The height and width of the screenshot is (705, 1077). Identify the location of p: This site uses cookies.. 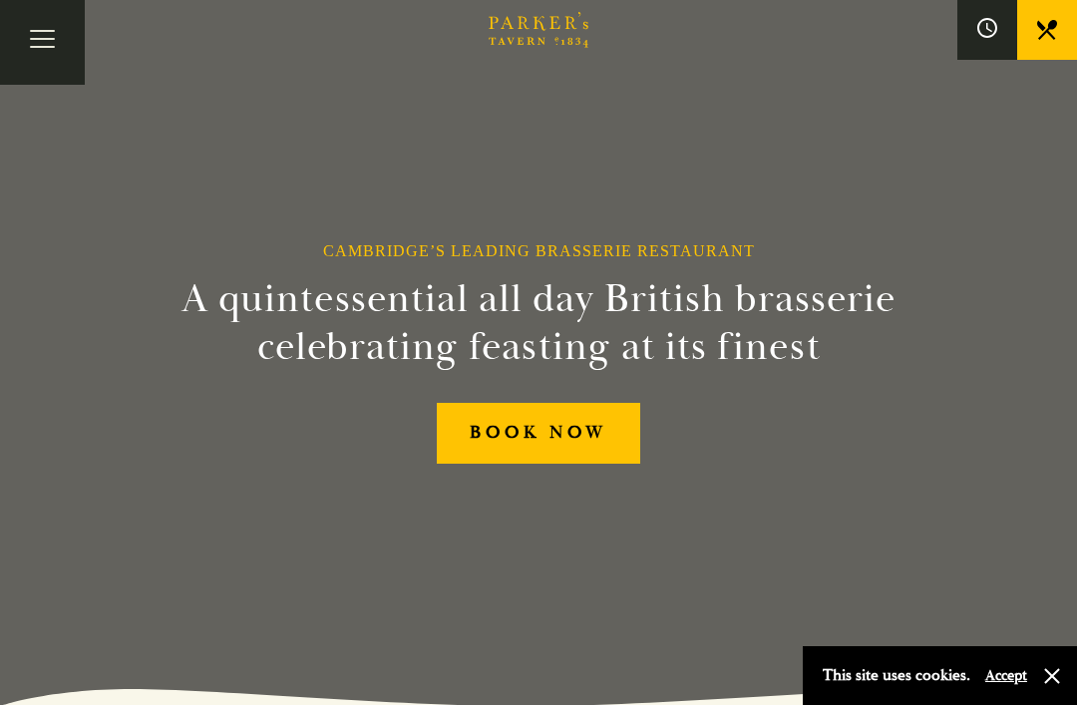
(896, 675).